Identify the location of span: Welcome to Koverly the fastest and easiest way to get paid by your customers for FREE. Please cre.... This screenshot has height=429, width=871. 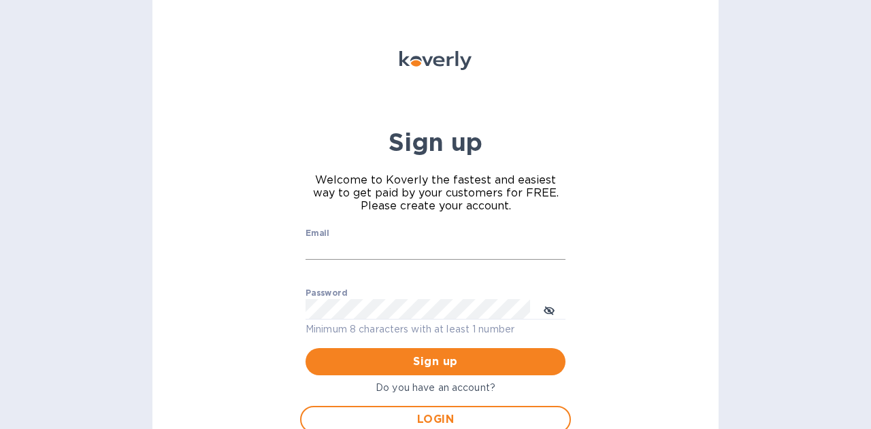
(435, 193).